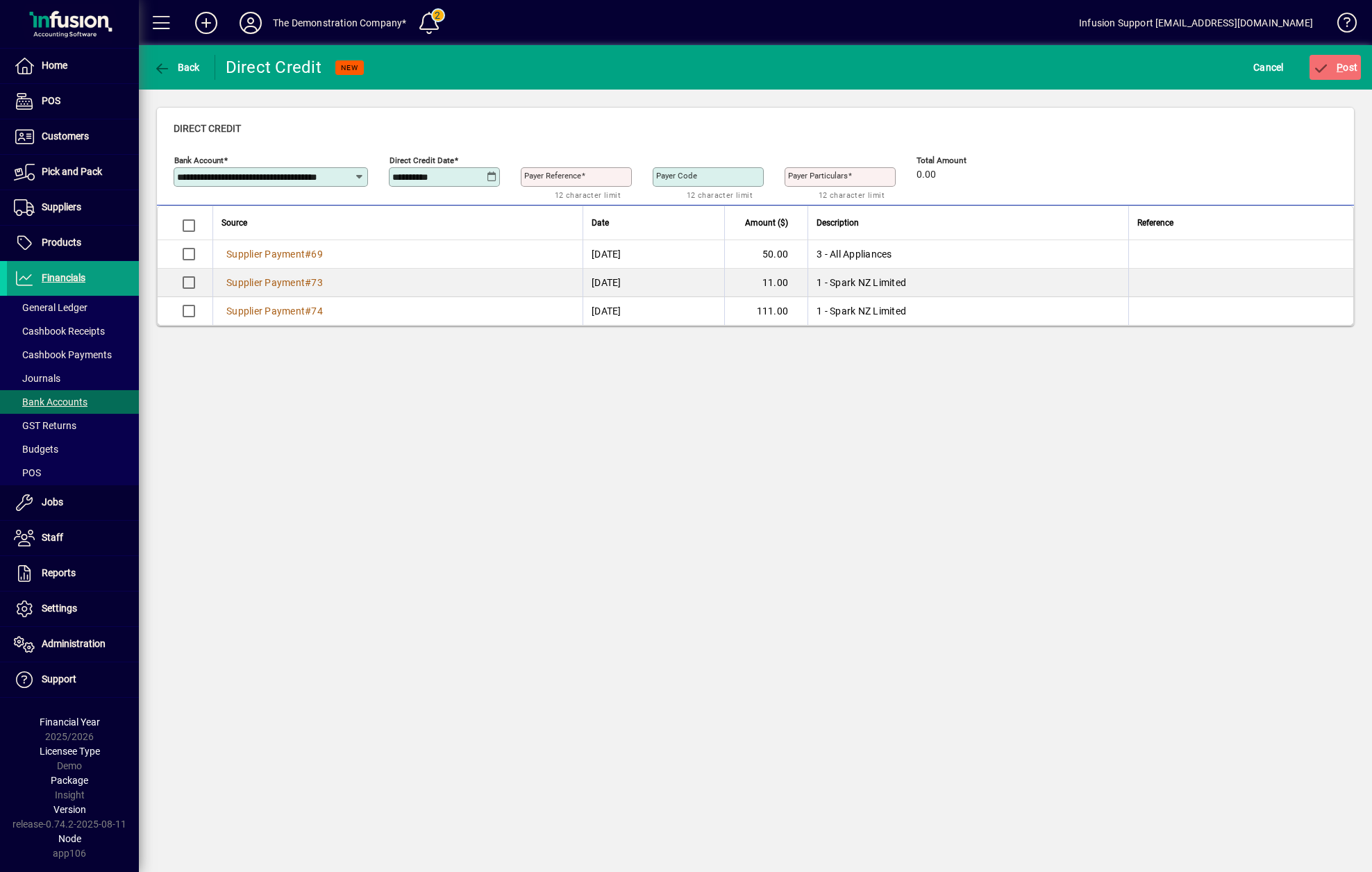 This screenshot has width=1372, height=872. I want to click on span: Products, so click(61, 242).